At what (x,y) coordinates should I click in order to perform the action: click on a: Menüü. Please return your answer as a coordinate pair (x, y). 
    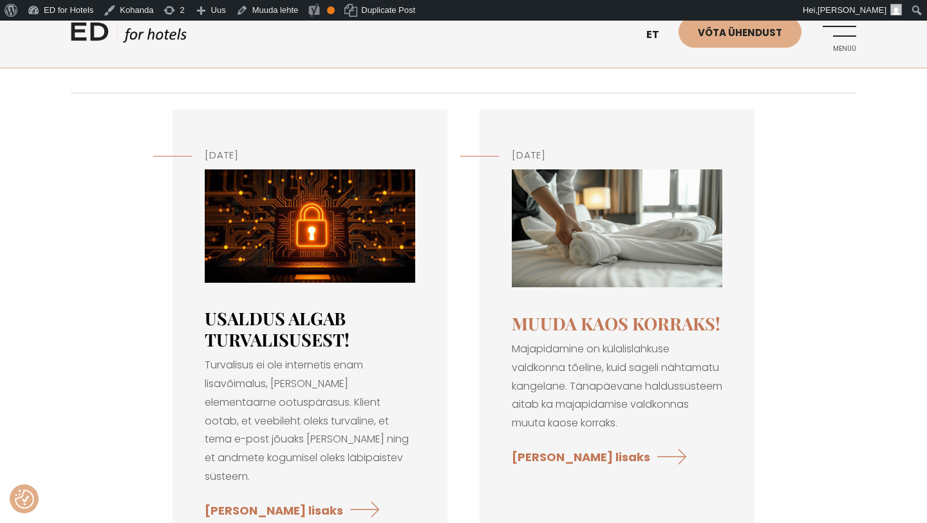
    Looking at the image, I should click on (838, 33).